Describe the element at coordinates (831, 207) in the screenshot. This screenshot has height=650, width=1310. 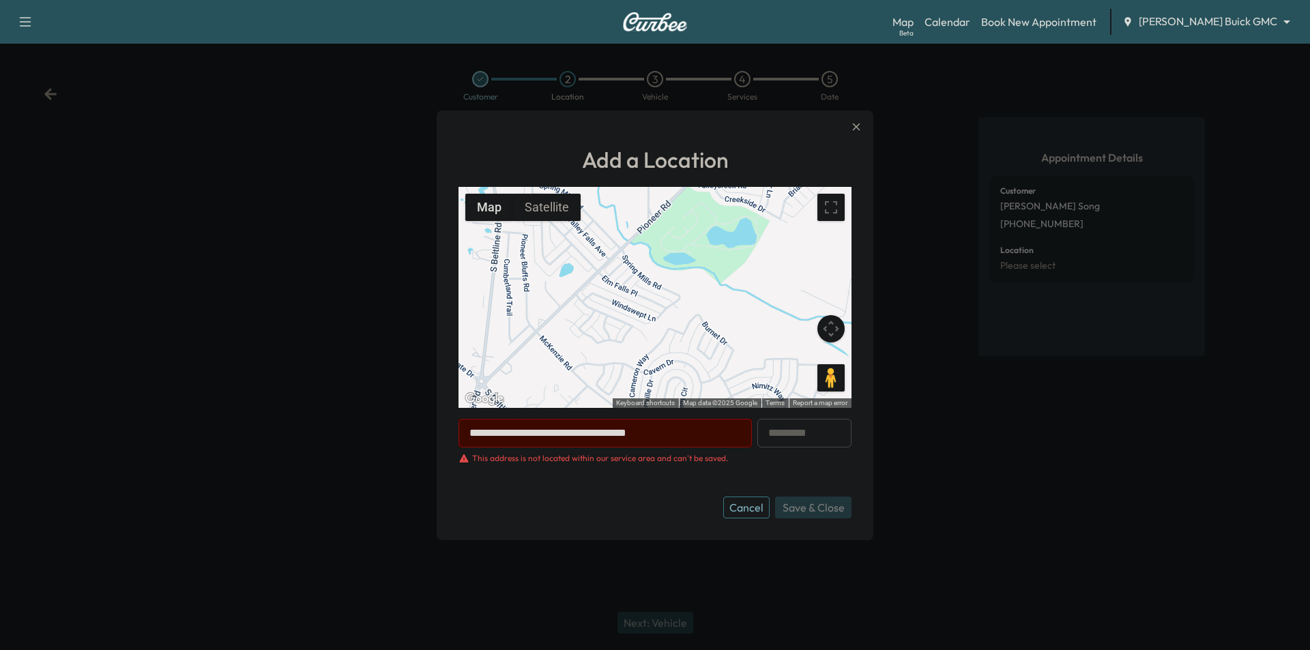
I see `button: Toggle fullscreen view` at that location.